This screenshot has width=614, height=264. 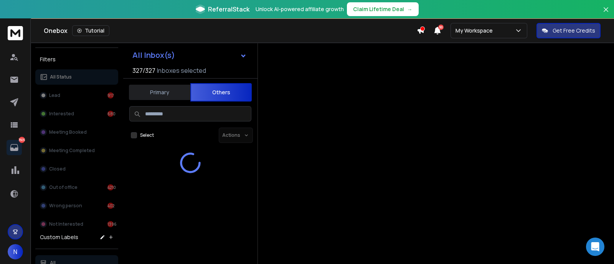 What do you see at coordinates (22, 140) in the screenshot?
I see `p: 7605` at bounding box center [22, 140].